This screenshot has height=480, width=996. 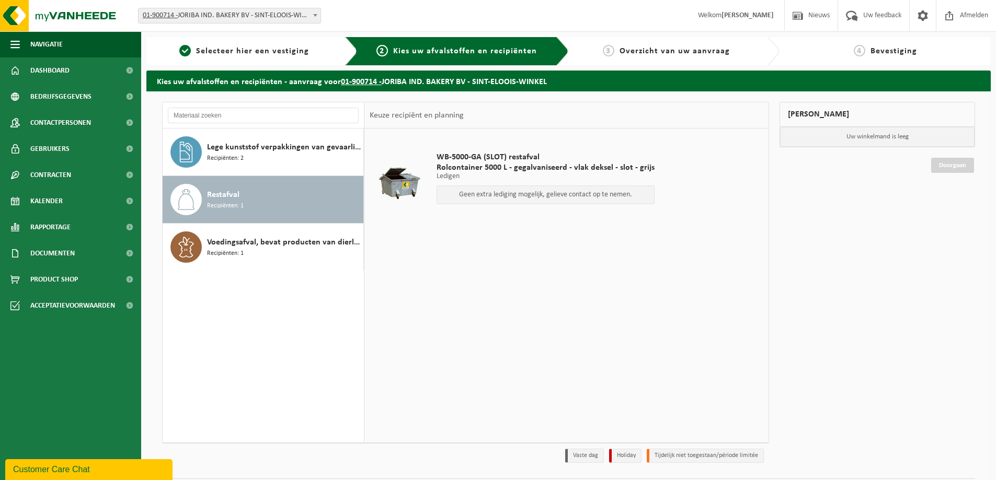 What do you see at coordinates (584, 456) in the screenshot?
I see `li: Vaste dag` at bounding box center [584, 456].